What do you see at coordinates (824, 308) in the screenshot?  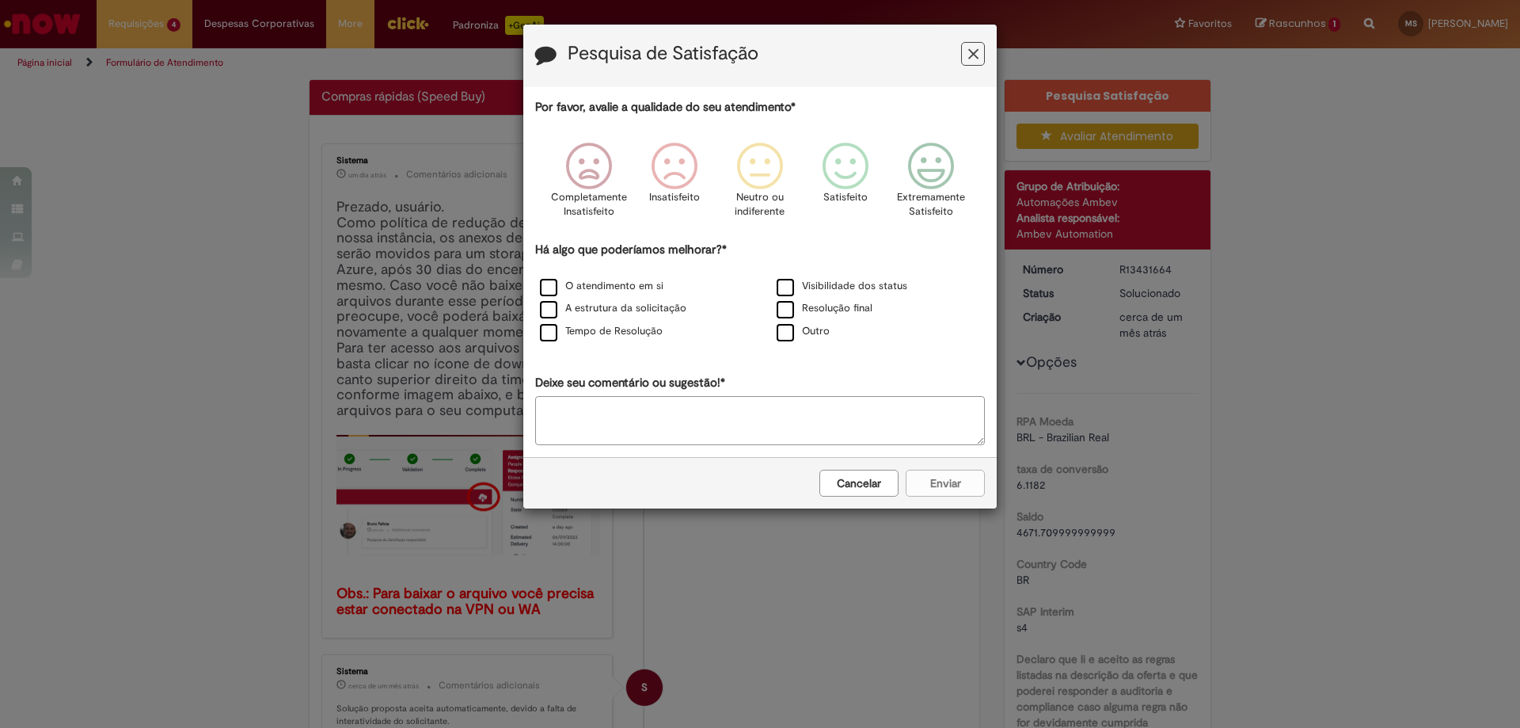 I see `label: Resolução final` at bounding box center [824, 308].